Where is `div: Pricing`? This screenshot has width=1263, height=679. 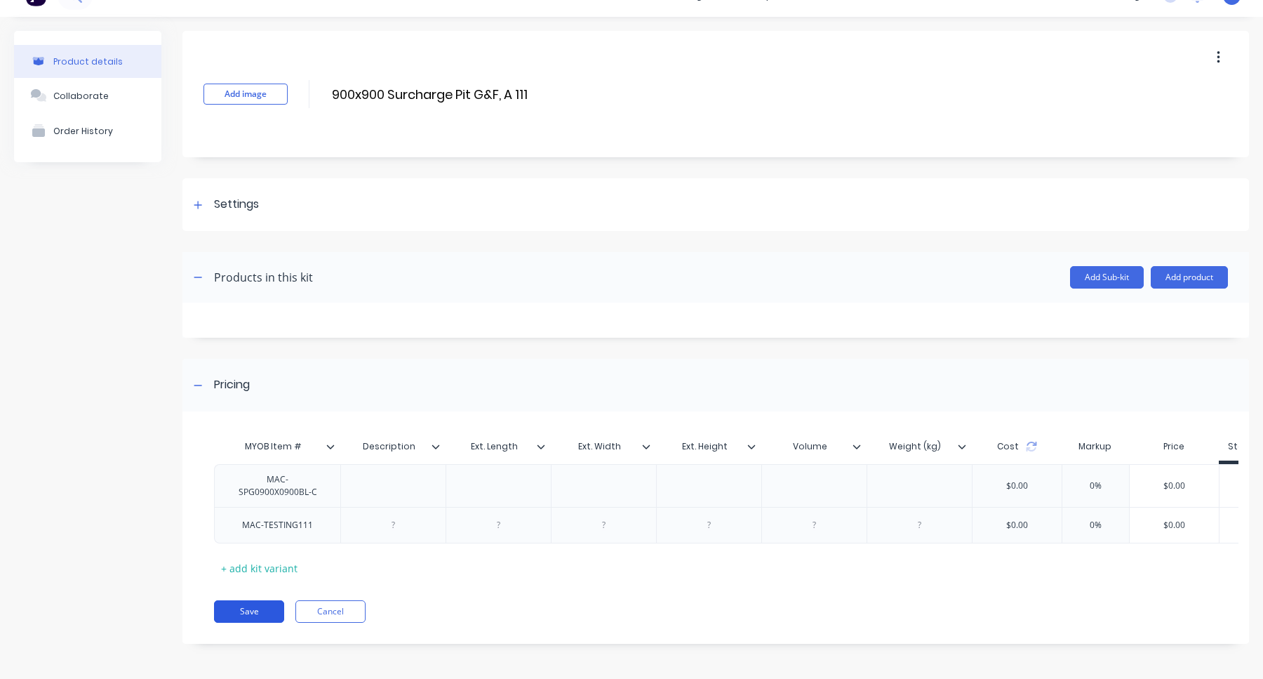 div: Pricing is located at coordinates (232, 385).